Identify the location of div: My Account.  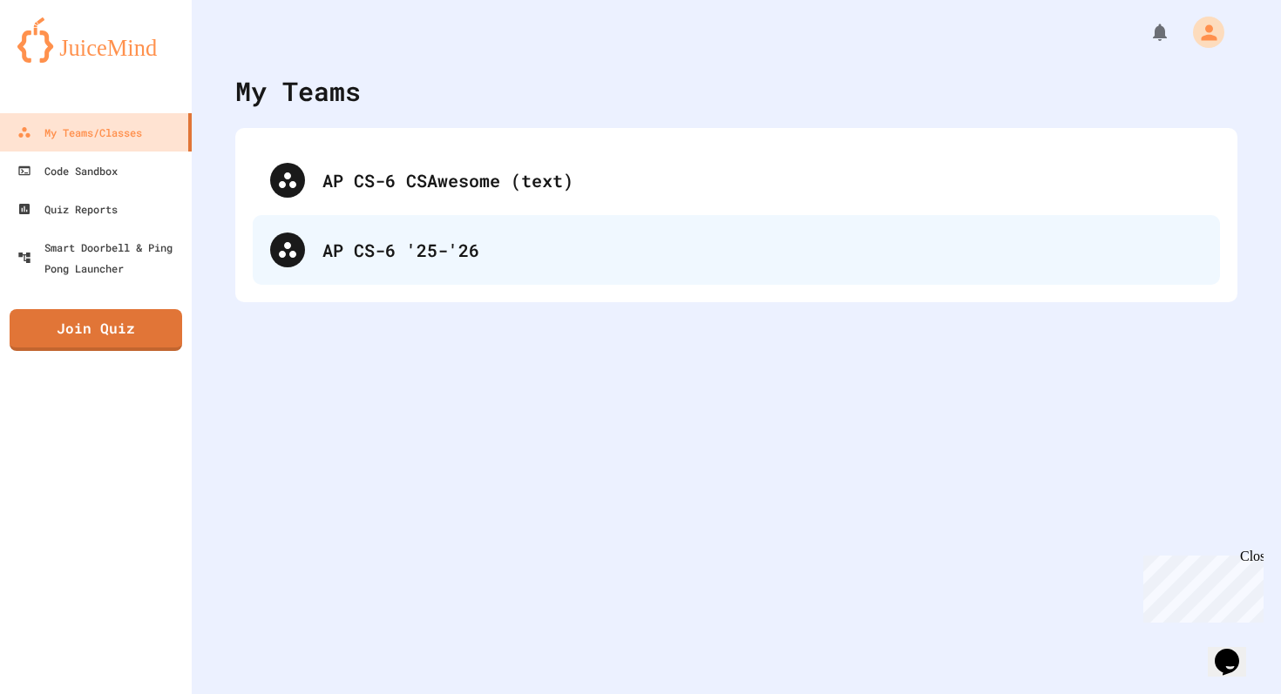
(1201, 32).